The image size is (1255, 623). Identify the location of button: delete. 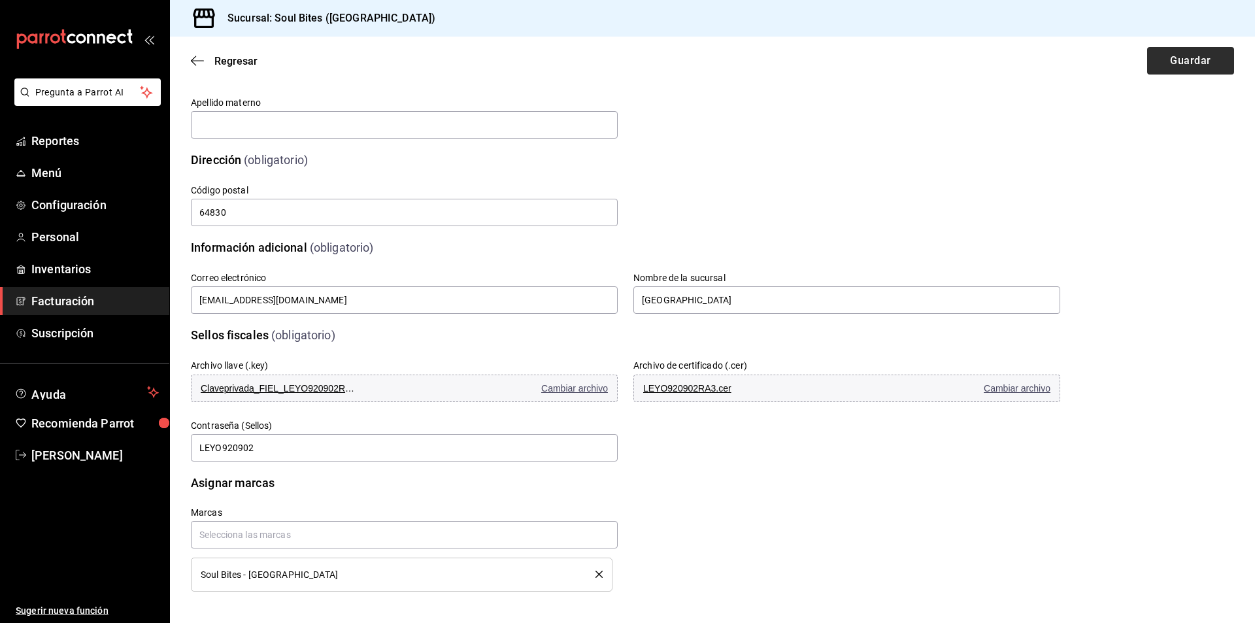
(594, 574).